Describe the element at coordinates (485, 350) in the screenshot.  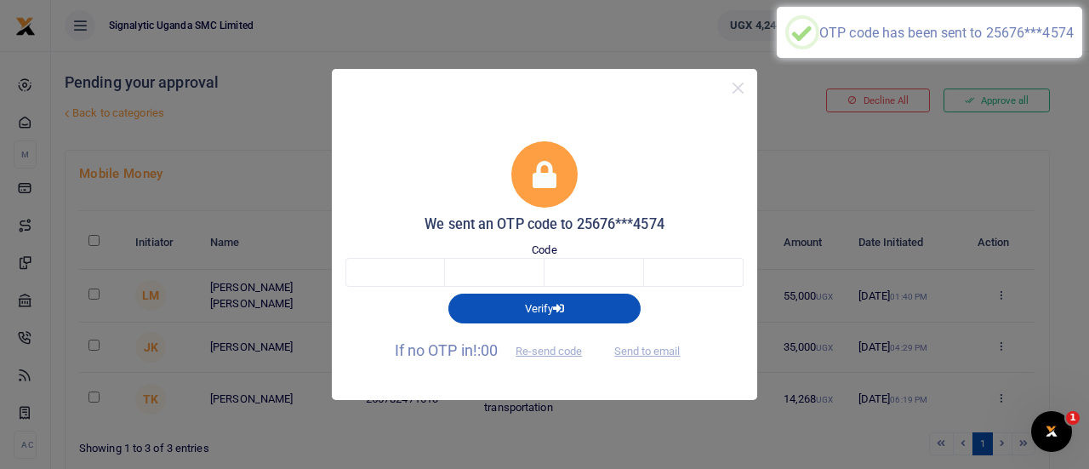
I see `span: !:00` at that location.